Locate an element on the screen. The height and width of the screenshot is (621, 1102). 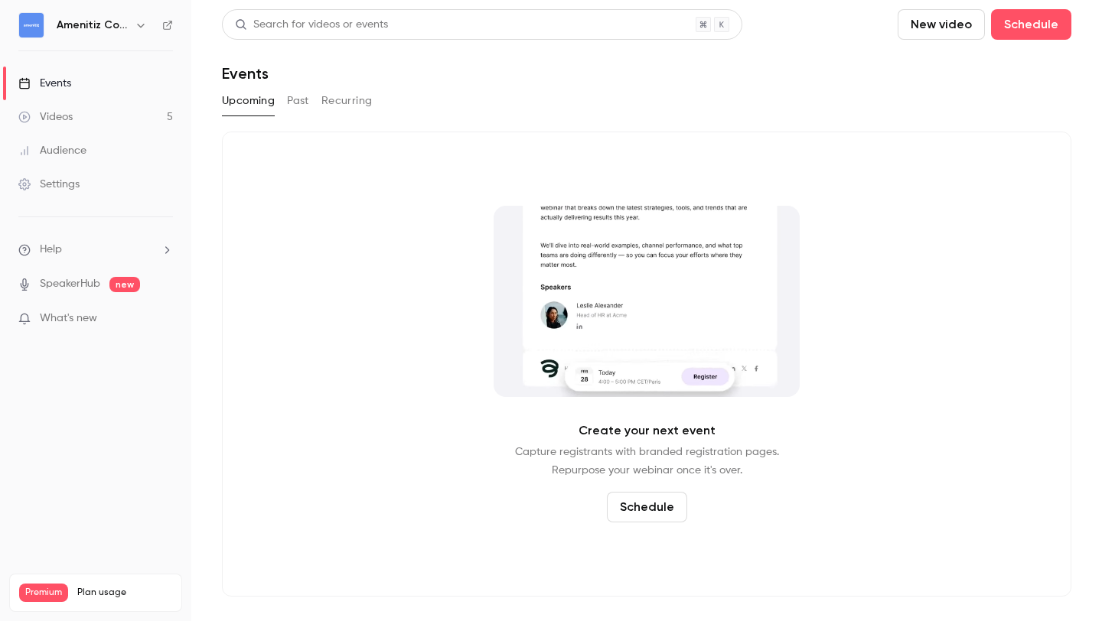
li: help-dropdown-opener is located at coordinates (96, 249).